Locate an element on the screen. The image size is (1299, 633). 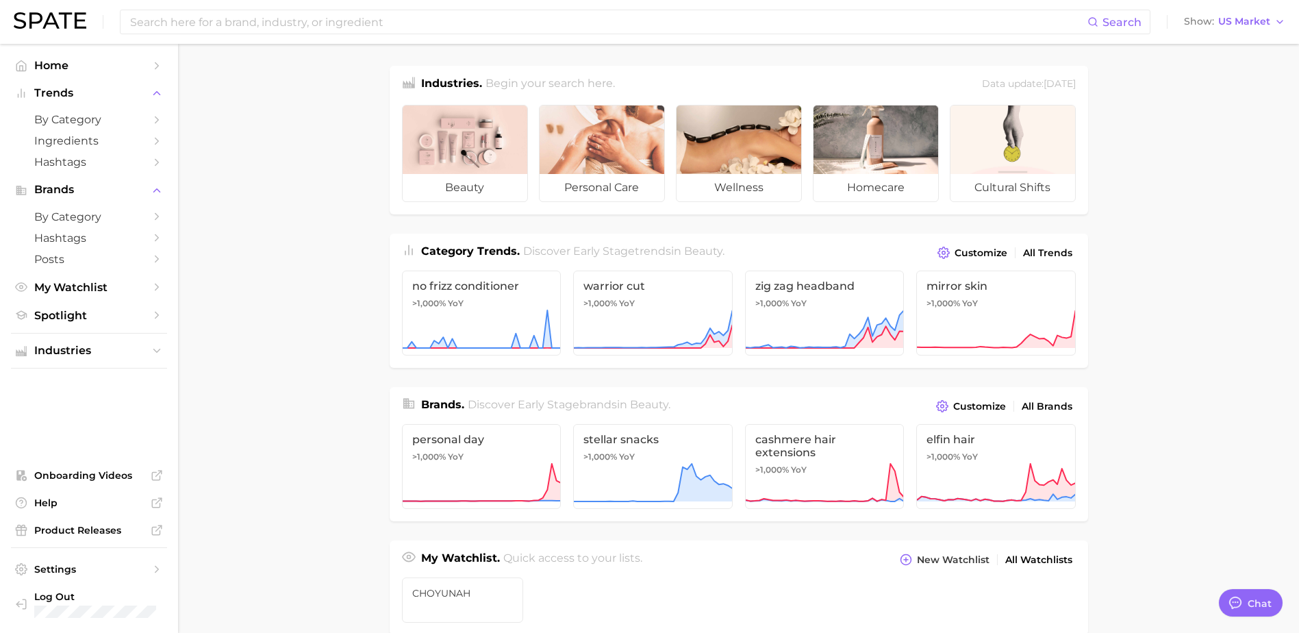
span: Search is located at coordinates (1122, 22).